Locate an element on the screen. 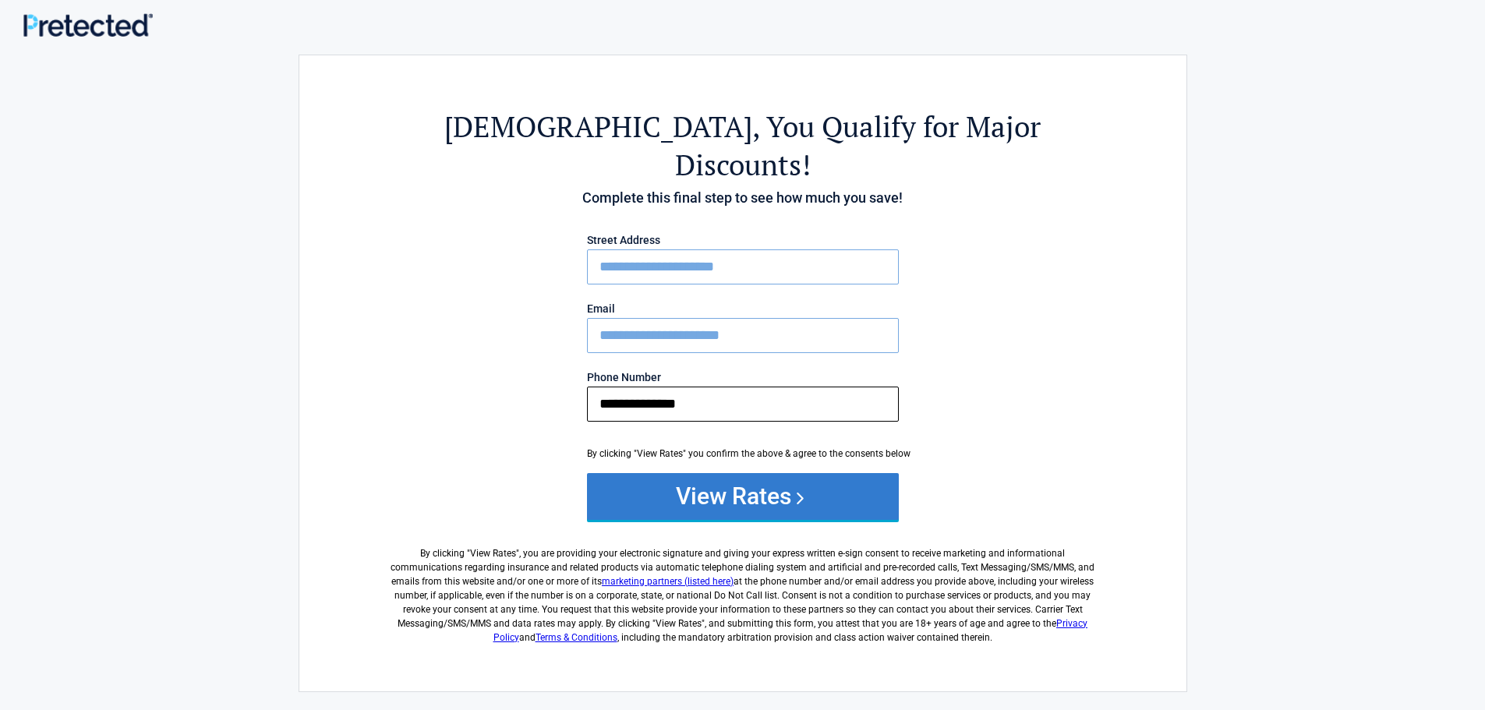 The image size is (1485, 710). a: Privacy Policy is located at coordinates (791, 631).